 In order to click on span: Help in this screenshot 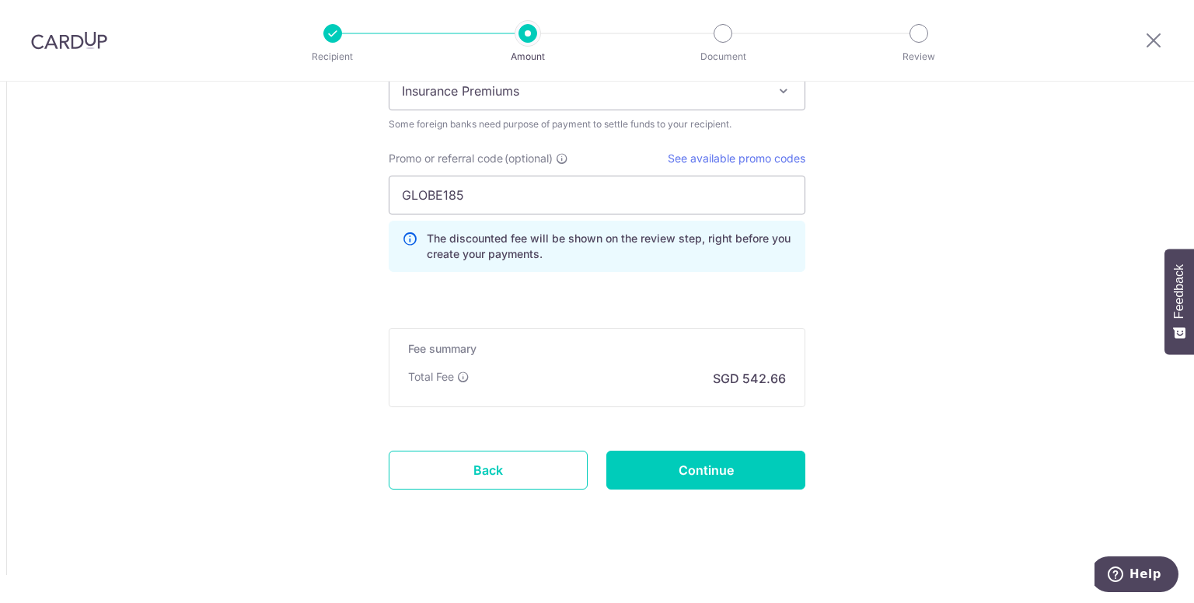, I will do `click(51, 18)`.